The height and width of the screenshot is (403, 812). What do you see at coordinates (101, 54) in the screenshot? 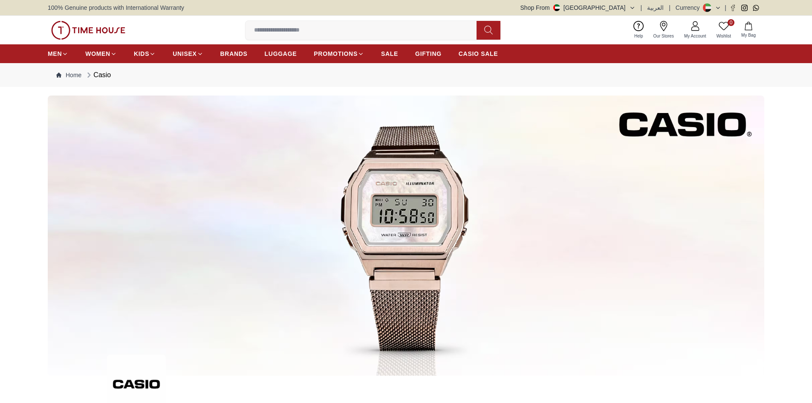
I see `a: WOMEN` at bounding box center [101, 54].